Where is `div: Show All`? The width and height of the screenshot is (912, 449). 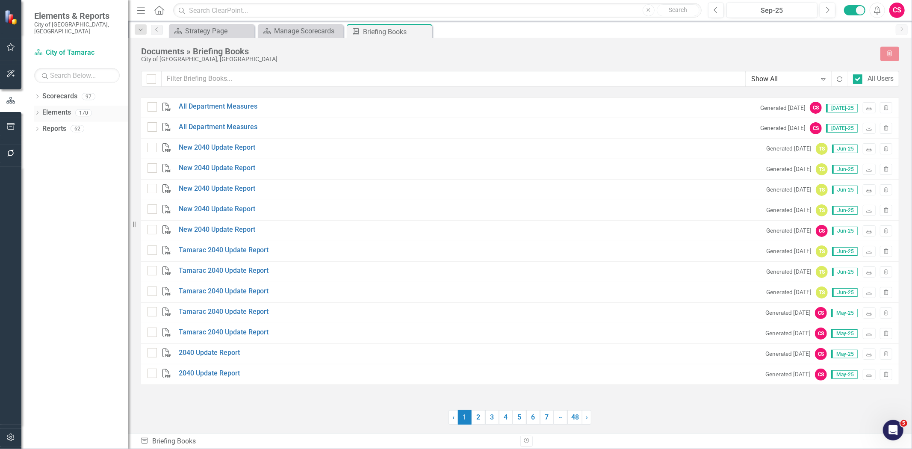 div: Show All is located at coordinates (784, 79).